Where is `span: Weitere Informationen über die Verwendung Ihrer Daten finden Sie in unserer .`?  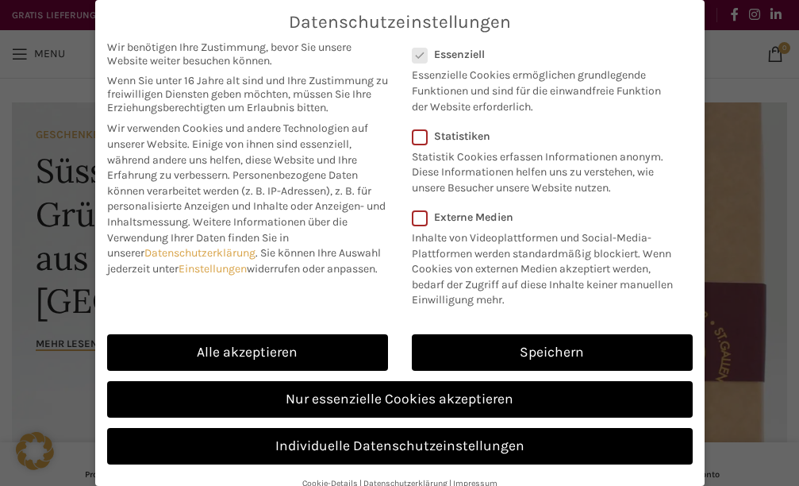
span: Weitere Informationen über die Verwendung Ihrer Daten finden Sie in unserer . is located at coordinates (227, 237).